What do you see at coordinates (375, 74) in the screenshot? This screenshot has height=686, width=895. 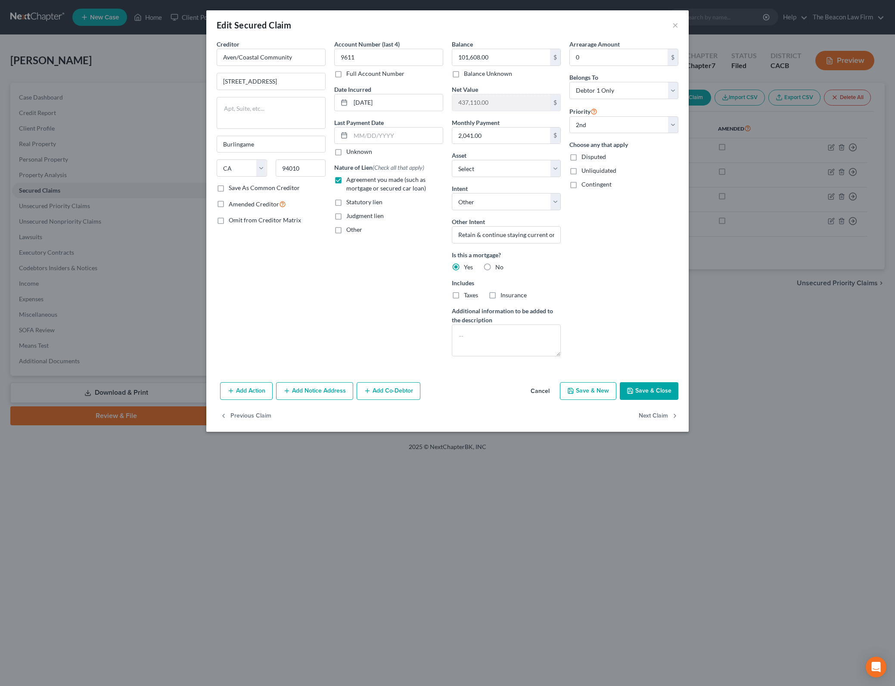 I see `label: Full Account Number` at bounding box center [375, 74].